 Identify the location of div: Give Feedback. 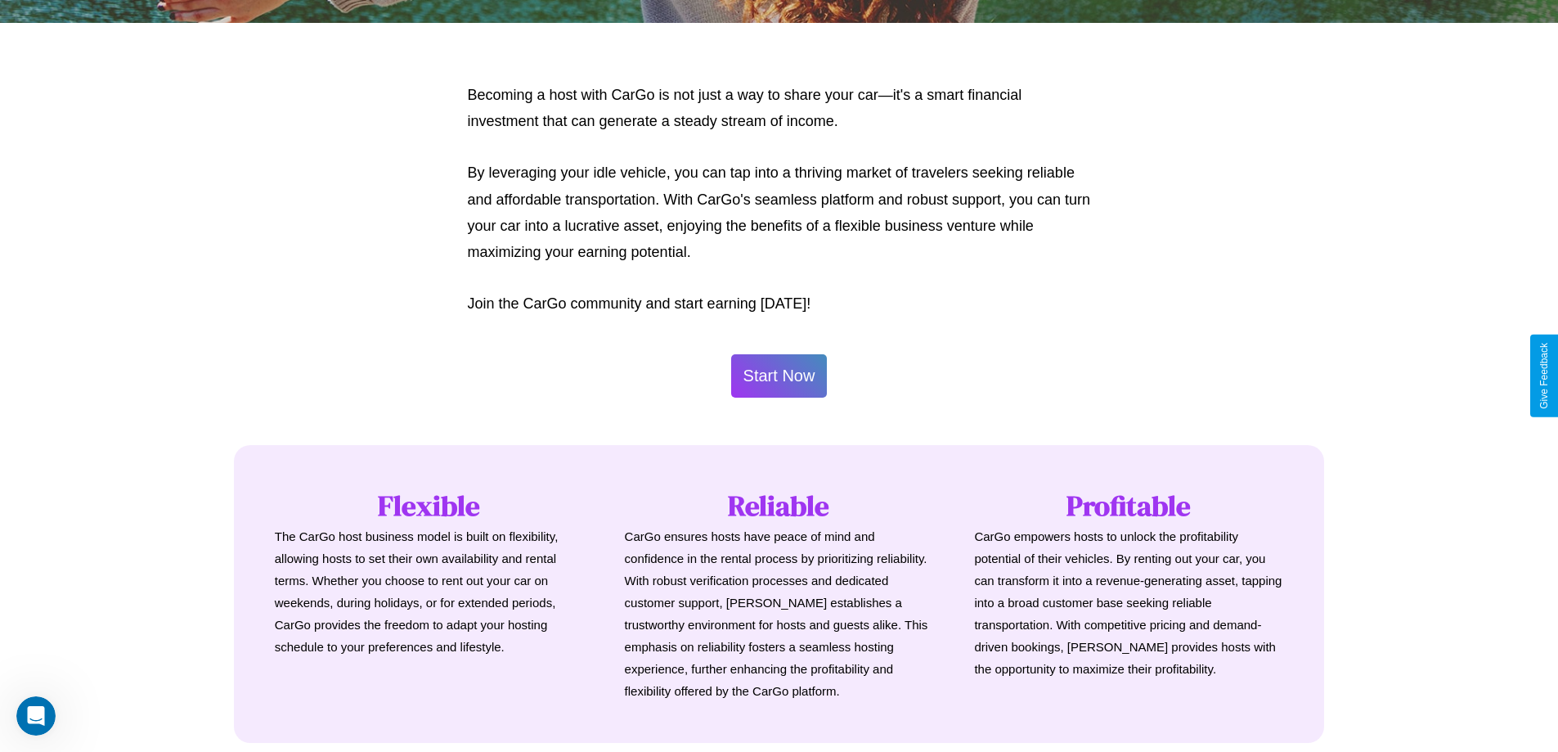
(1545, 376).